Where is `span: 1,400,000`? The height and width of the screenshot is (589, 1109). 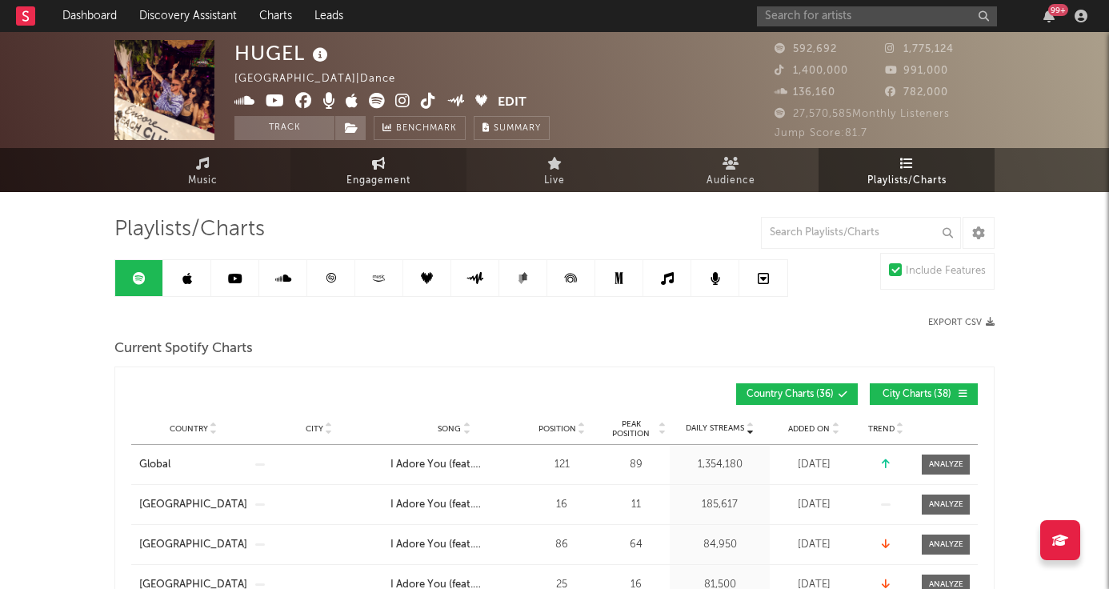 span: 1,400,000 is located at coordinates (812, 70).